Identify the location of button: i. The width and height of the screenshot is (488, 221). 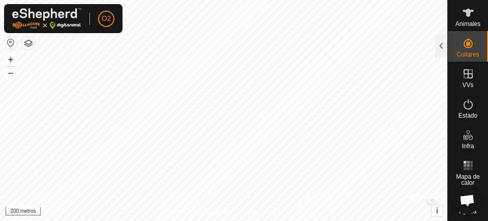
(437, 211).